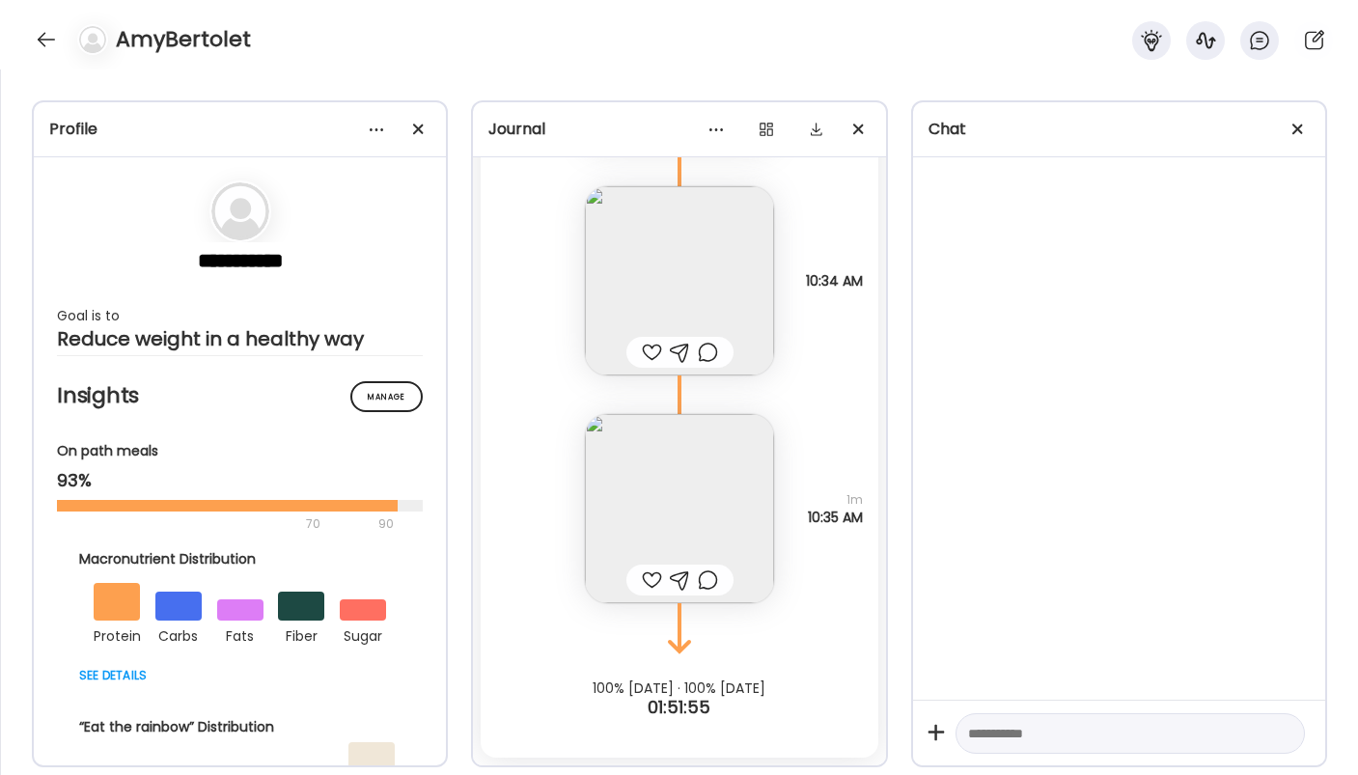 The width and height of the screenshot is (1358, 775). What do you see at coordinates (239, 451) in the screenshot?
I see `div: On path meals` at bounding box center [239, 451].